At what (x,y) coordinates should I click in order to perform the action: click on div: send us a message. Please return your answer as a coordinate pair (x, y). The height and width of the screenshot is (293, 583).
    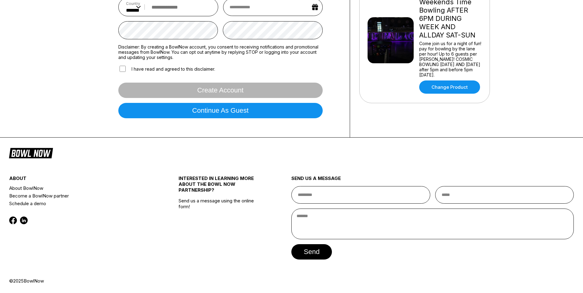
    Looking at the image, I should click on (433, 181).